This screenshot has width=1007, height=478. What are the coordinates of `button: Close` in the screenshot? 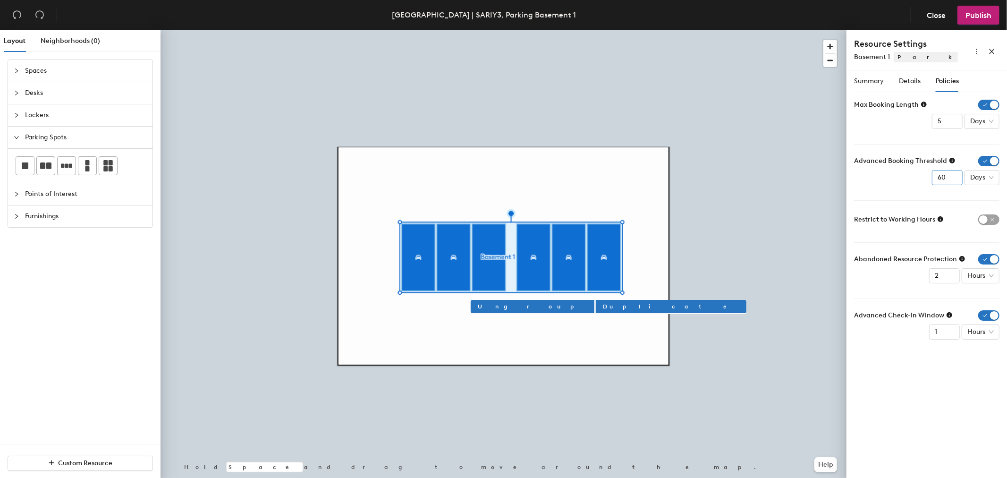 It's located at (936, 15).